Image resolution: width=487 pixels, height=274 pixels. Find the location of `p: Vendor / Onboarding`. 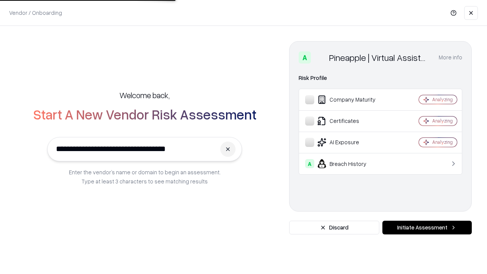

p: Vendor / Onboarding is located at coordinates (35, 13).